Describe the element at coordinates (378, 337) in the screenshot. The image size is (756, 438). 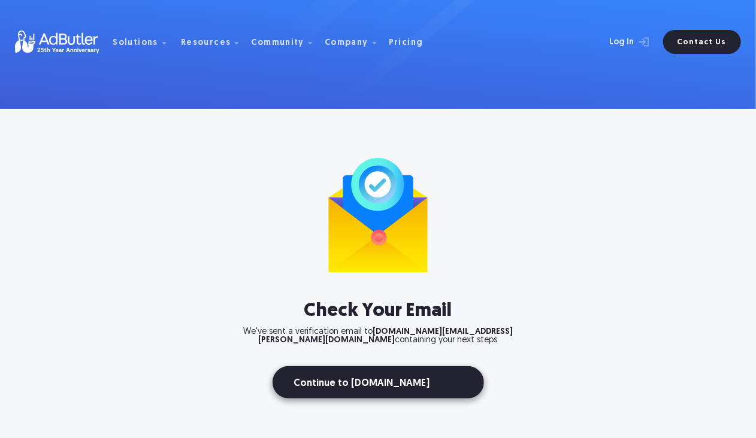
I see `p: We've sent a verification email to containing your next steps` at that location.